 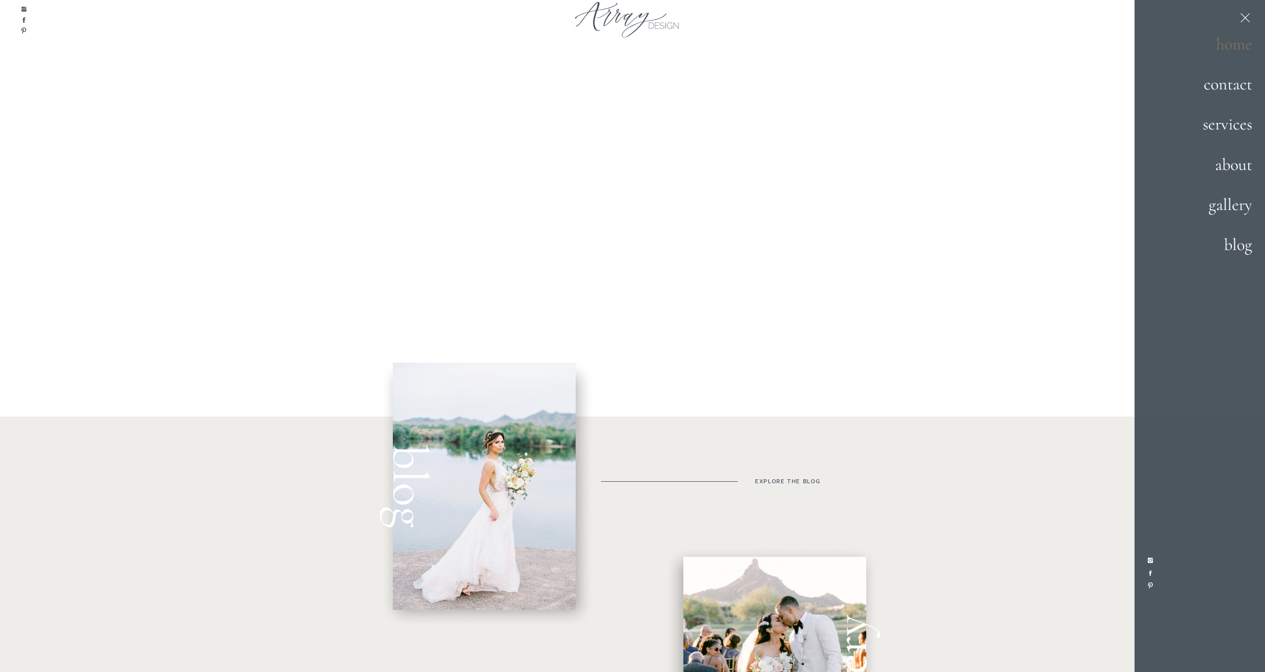 What do you see at coordinates (1217, 125) in the screenshot?
I see `h2: services` at bounding box center [1217, 125].